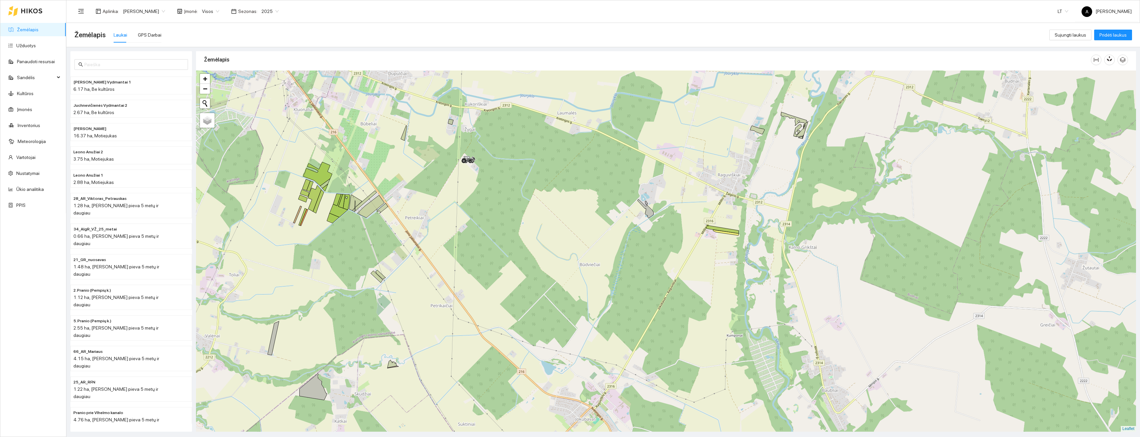  I want to click on a: Ūkio analitika, so click(30, 189).